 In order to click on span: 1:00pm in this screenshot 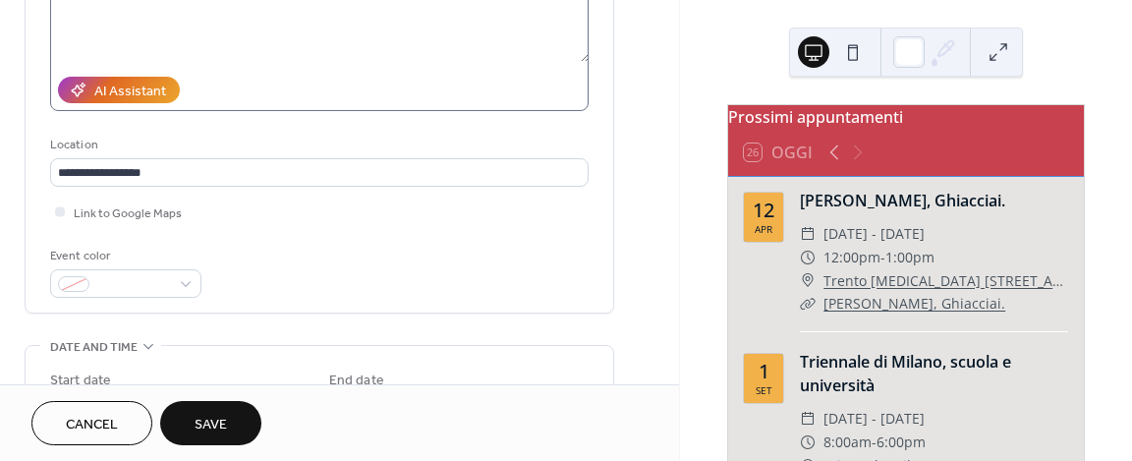, I will do `click(910, 257)`.